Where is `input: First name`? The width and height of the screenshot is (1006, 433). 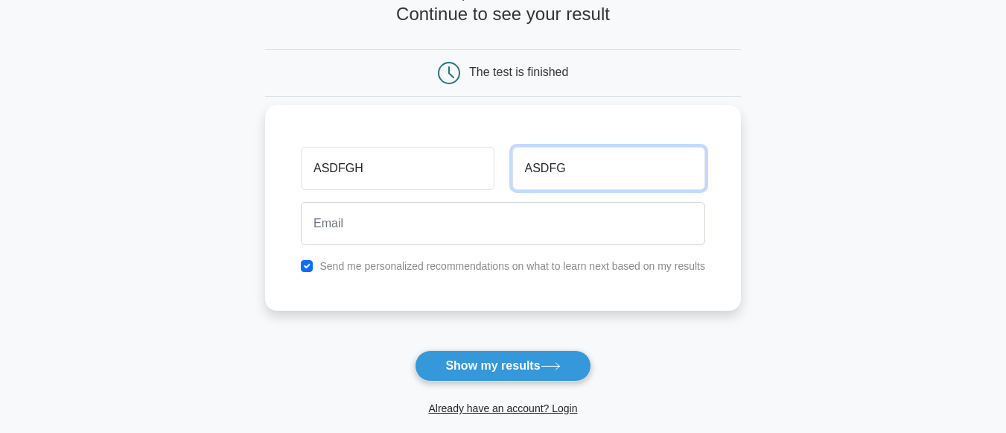
input: First name is located at coordinates (397, 168).